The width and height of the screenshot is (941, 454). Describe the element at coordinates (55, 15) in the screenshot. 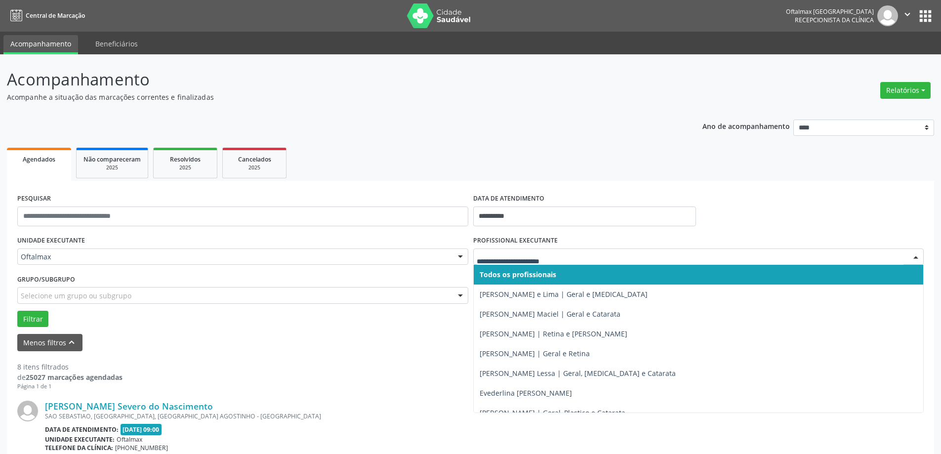

I see `span: Central de Marcação` at that location.